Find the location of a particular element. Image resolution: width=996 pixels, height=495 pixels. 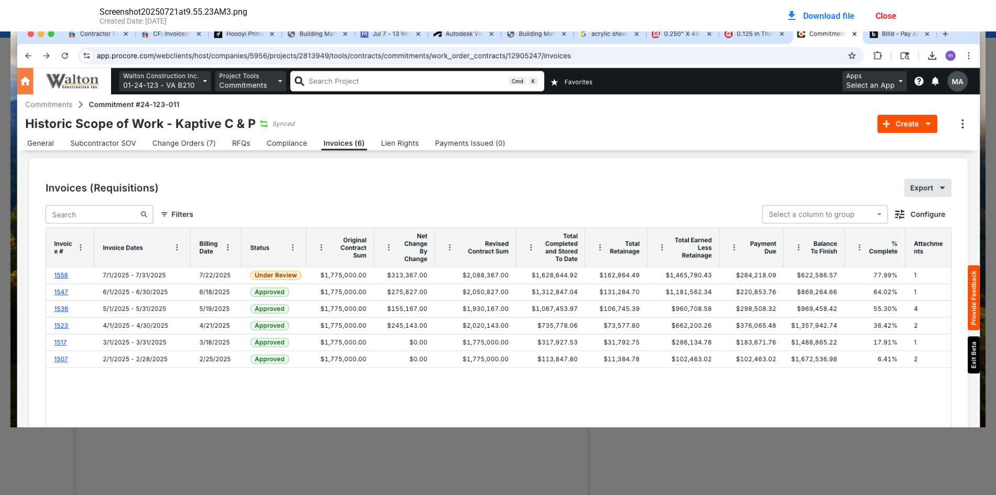

div: Close is located at coordinates (886, 16).